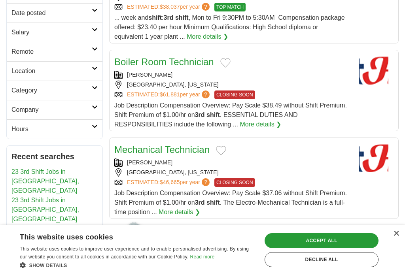  I want to click on h2: Salary, so click(51, 32).